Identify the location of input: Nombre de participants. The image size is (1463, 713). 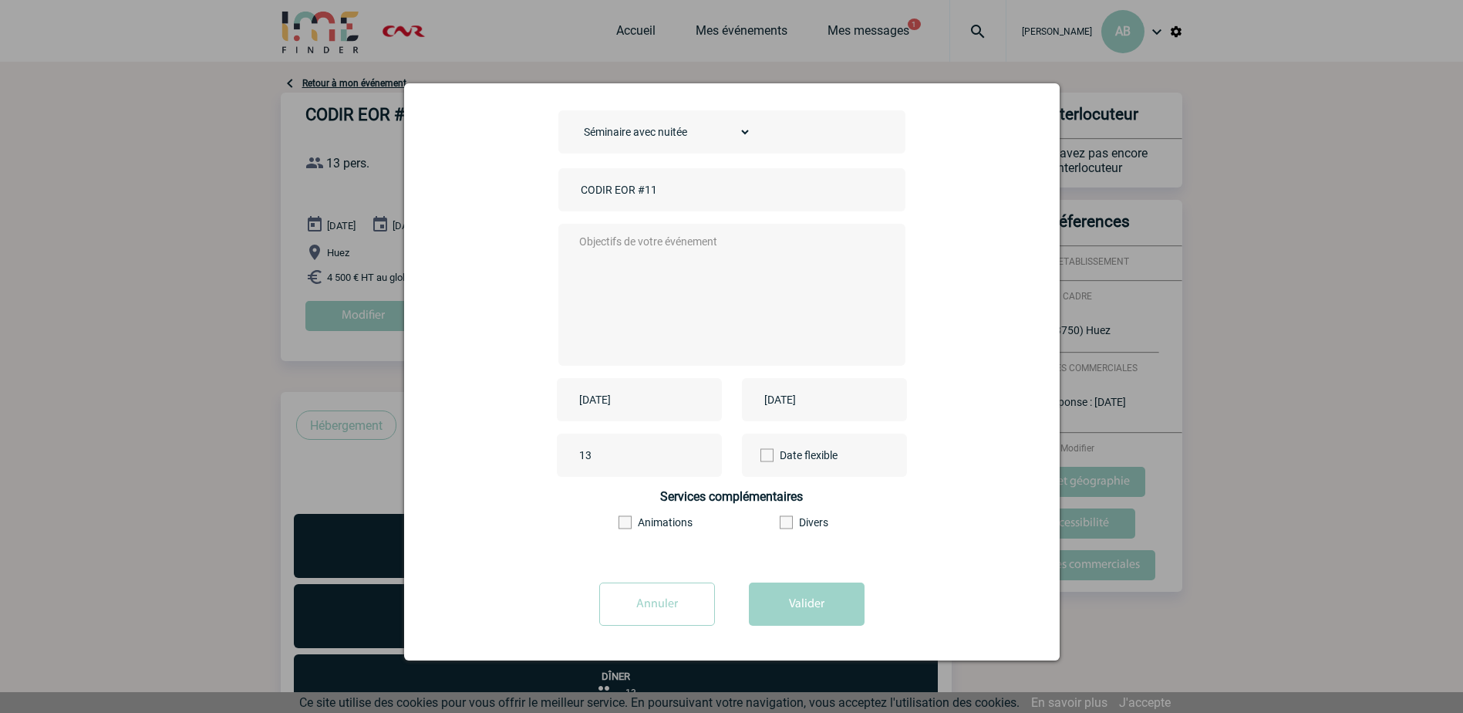
(648, 455).